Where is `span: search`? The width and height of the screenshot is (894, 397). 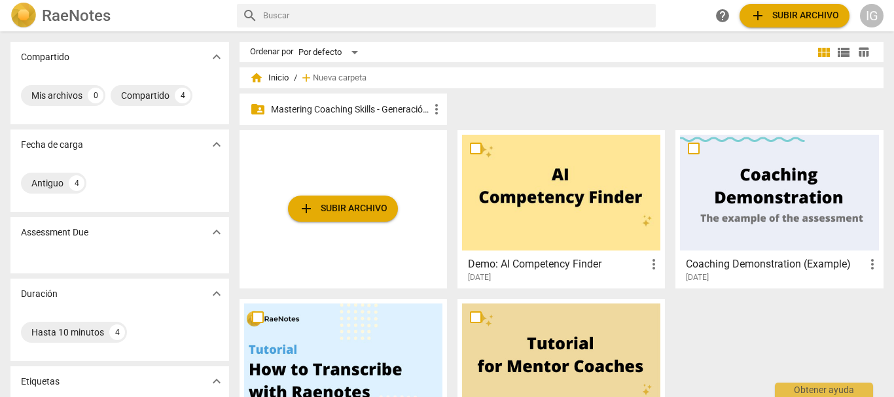
span: search is located at coordinates (250, 16).